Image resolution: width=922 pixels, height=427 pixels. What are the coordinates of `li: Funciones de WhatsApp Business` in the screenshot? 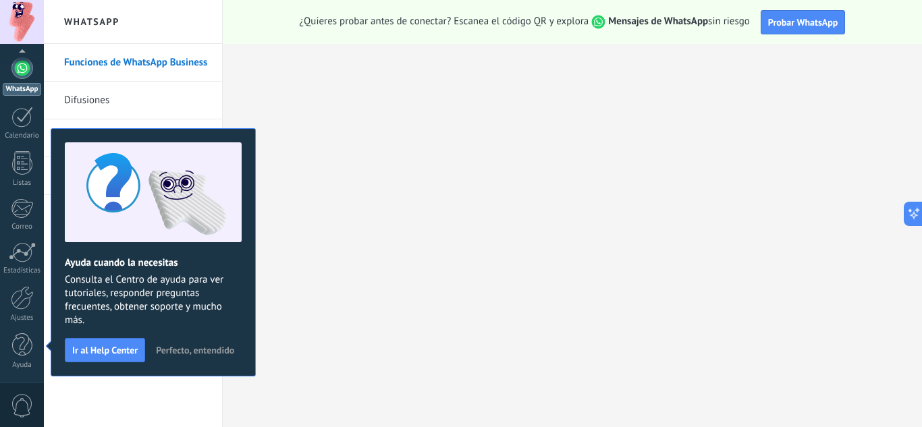 It's located at (133, 63).